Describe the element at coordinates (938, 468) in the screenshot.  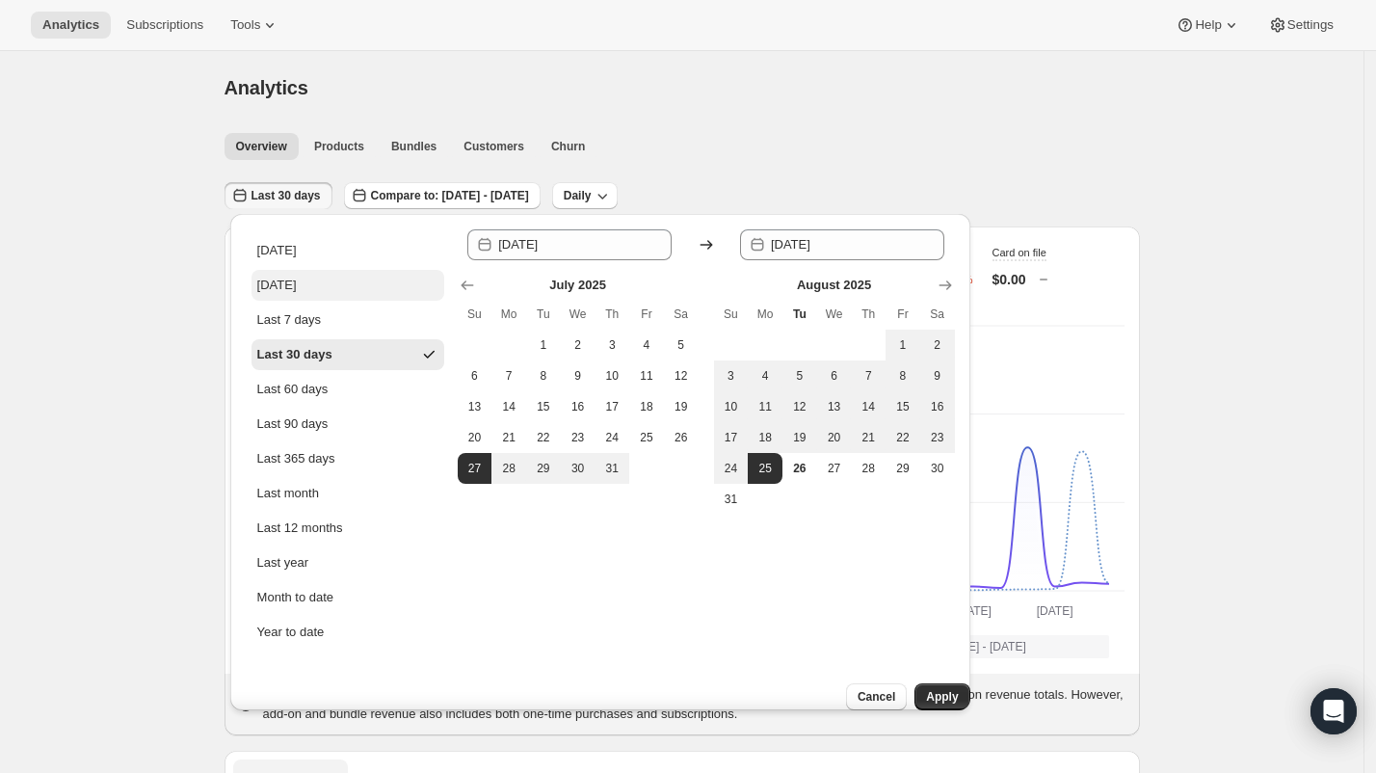
I see `button: Saturday August 30 2025` at that location.